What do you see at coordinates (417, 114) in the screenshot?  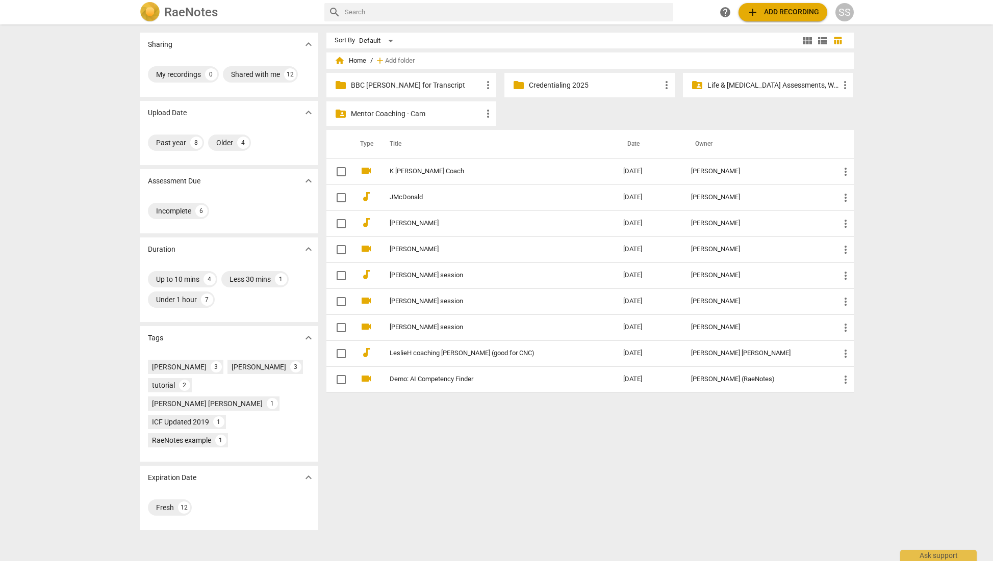 I see `p: Mentor Coaching - Cam` at bounding box center [417, 114].